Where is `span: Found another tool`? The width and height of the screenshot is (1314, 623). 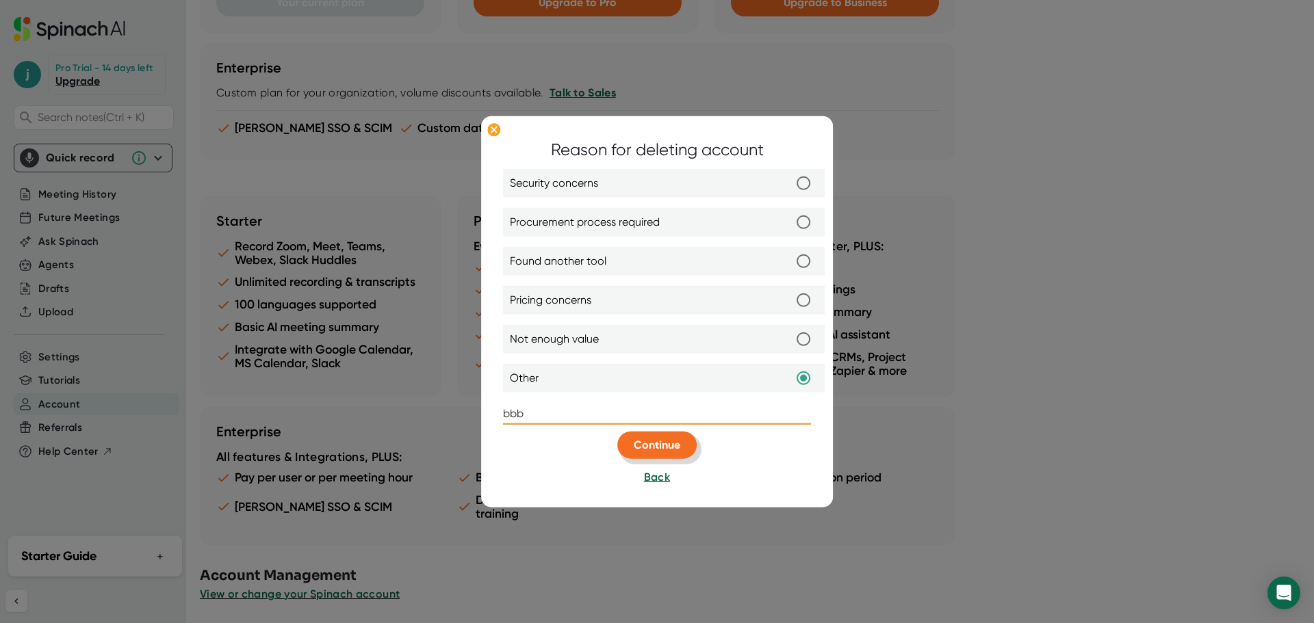
span: Found another tool is located at coordinates (558, 261).